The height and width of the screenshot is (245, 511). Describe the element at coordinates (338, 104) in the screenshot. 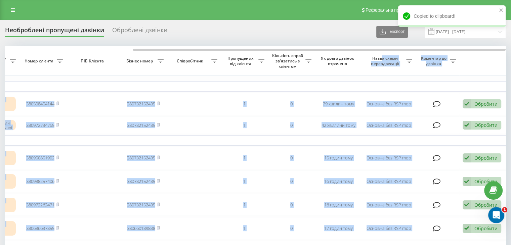

I see `td: 29 хвилин тому` at that location.